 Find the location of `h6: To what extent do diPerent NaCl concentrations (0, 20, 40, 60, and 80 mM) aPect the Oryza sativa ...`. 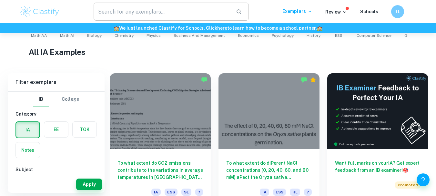

h6: To what extent do diPerent NaCl concentrations (0, 20, 40, 60, and 80 mM) aPect the Oryza sativa ... is located at coordinates (269, 170).